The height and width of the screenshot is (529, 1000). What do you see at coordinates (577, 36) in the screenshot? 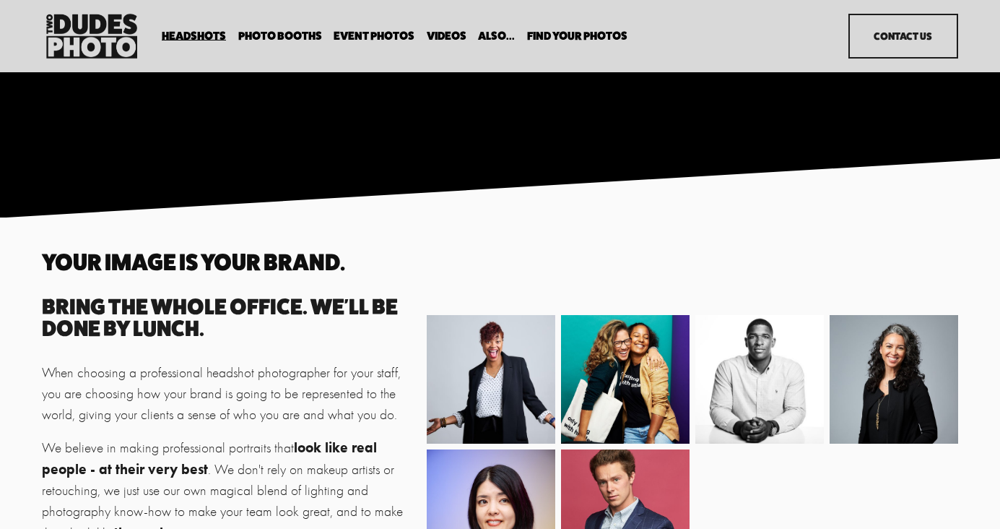
I see `span: Find Your Photos` at bounding box center [577, 36].